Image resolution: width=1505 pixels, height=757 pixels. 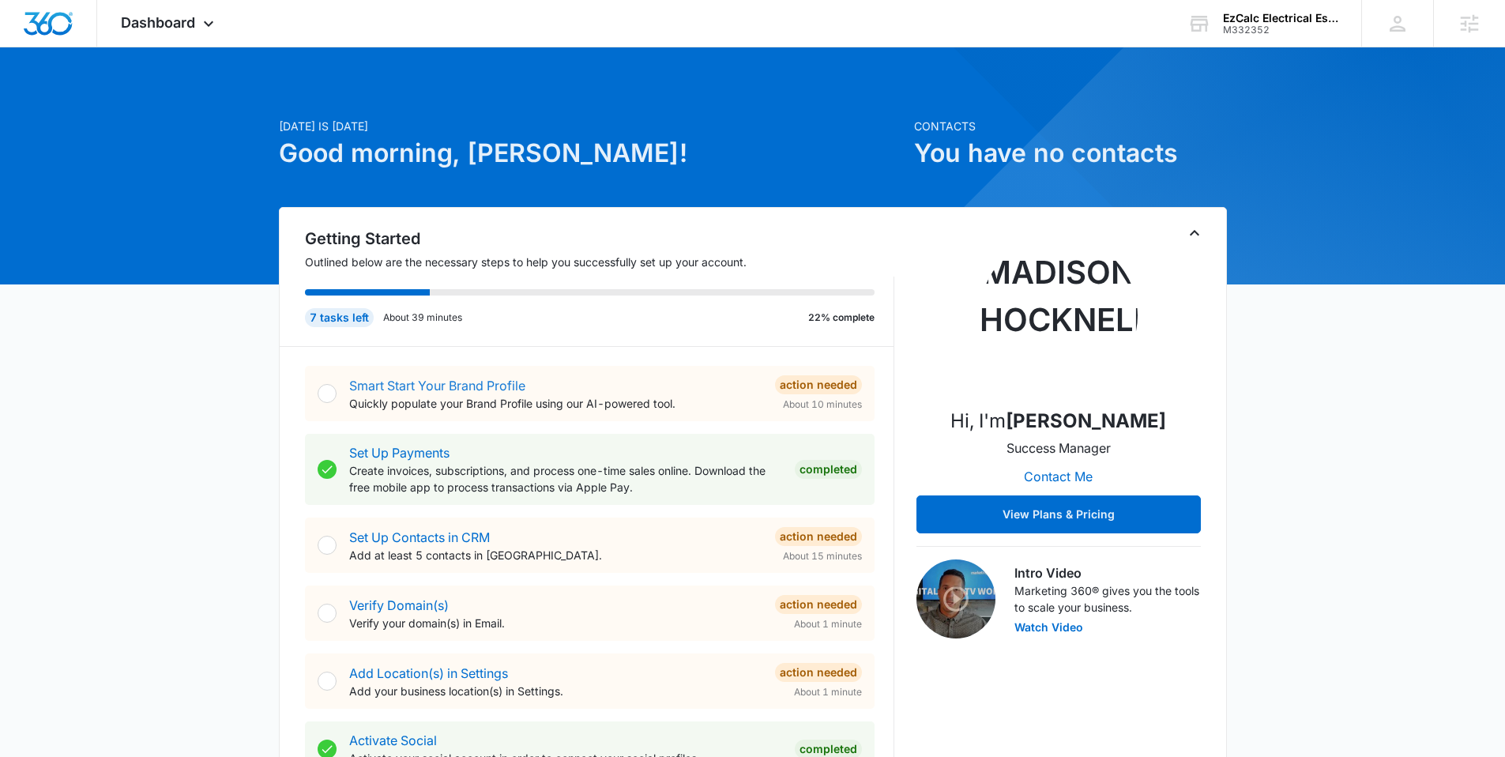 What do you see at coordinates (437, 386) in the screenshot?
I see `a: Smart Start Your Brand Profile` at bounding box center [437, 386].